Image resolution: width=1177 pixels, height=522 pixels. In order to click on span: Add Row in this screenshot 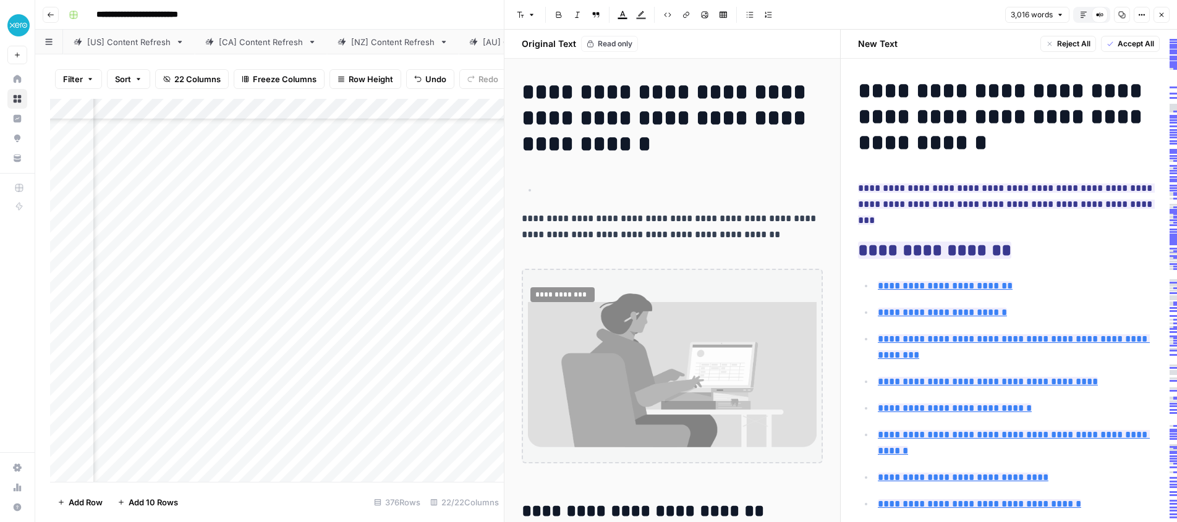, I will do `click(85, 502)`.